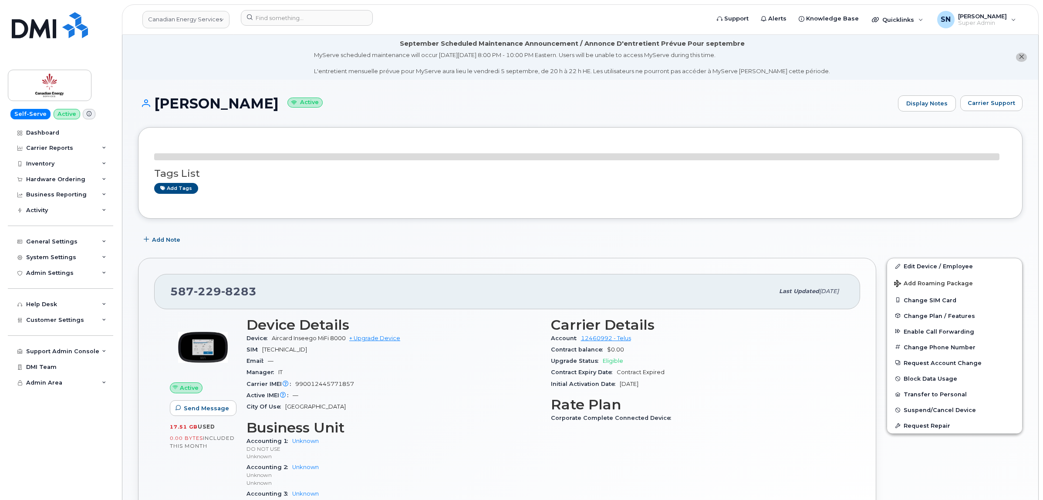 The image size is (1043, 500). Describe the element at coordinates (566, 338) in the screenshot. I see `span: Account` at that location.